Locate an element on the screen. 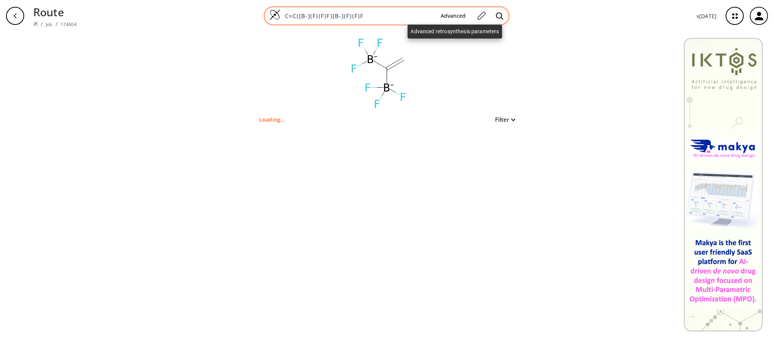 The image size is (774, 354). p: Loading... is located at coordinates (272, 119).